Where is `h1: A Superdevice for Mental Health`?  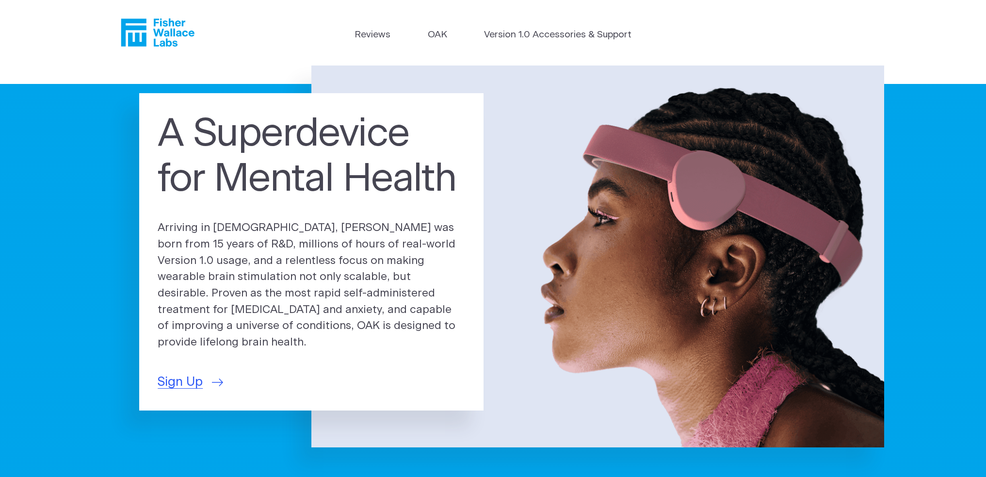 h1: A Superdevice for Mental Health is located at coordinates (311, 156).